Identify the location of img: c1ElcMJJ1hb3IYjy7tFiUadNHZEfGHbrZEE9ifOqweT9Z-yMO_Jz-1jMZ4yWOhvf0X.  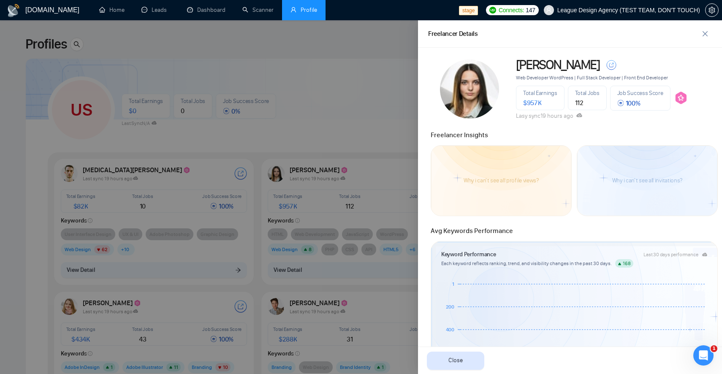
(470, 89).